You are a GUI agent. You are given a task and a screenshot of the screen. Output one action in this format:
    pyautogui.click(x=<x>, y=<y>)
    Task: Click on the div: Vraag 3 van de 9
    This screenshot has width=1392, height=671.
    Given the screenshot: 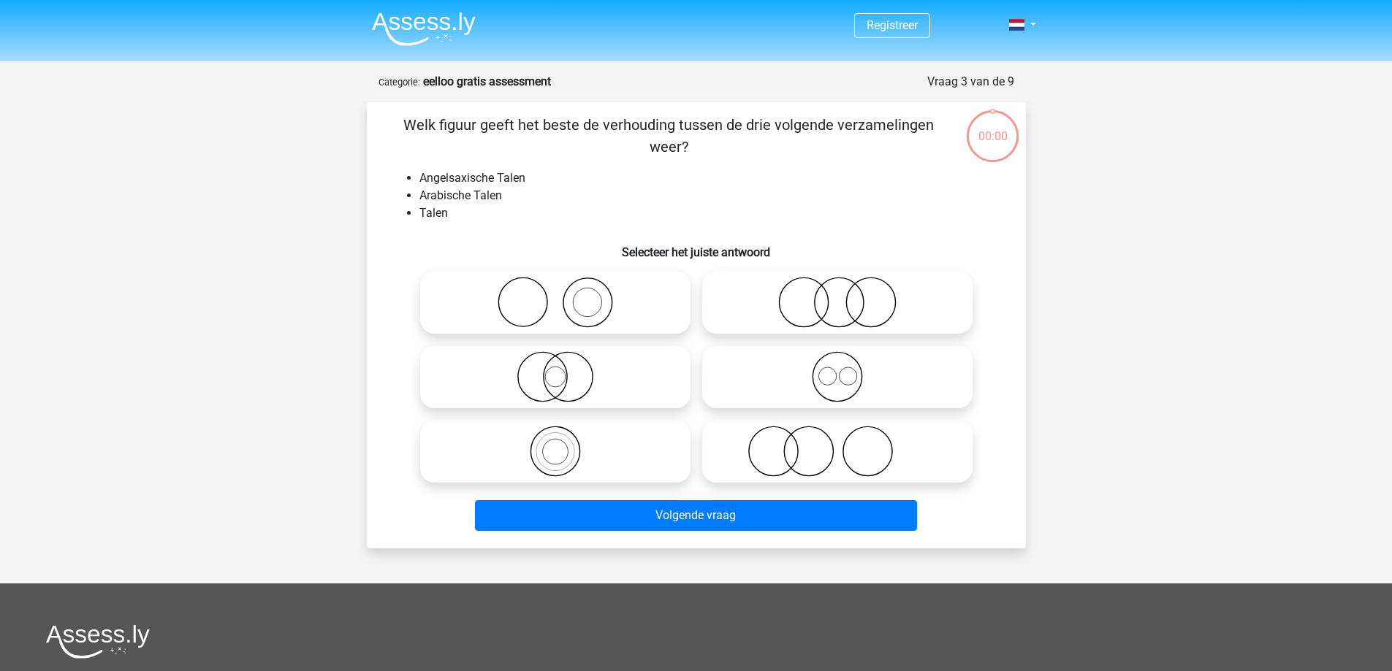 What is the action you would take?
    pyautogui.click(x=970, y=82)
    